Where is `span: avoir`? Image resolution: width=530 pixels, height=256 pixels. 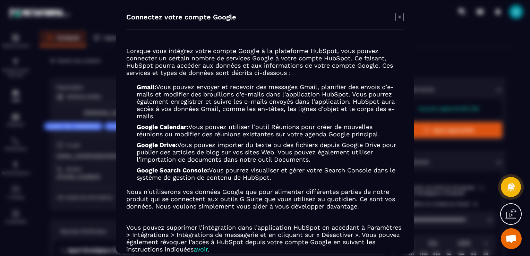
span: avoir is located at coordinates (201, 249).